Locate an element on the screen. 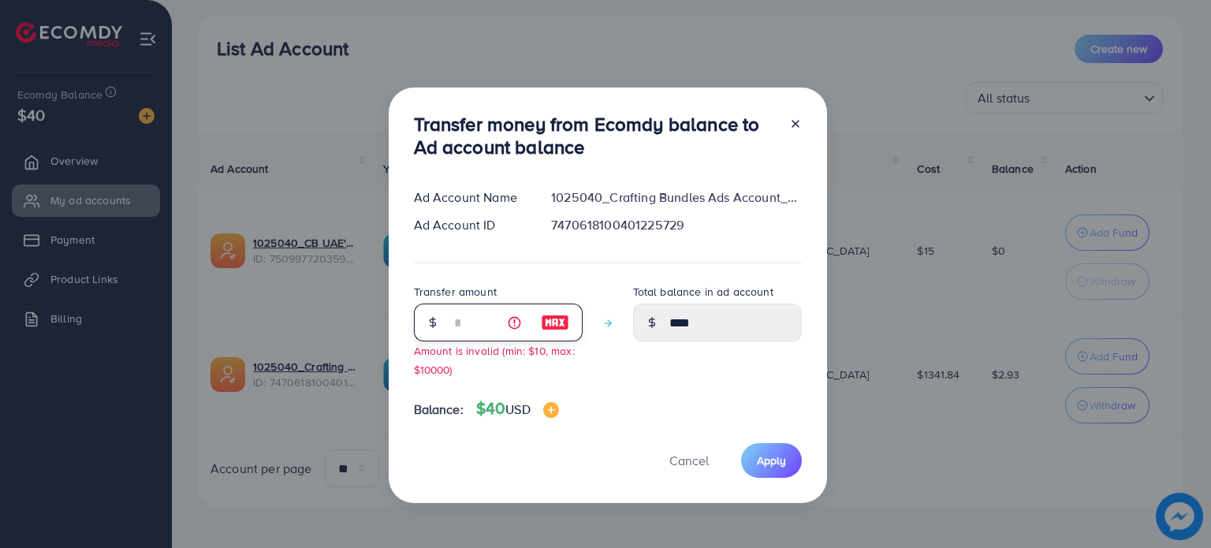 The image size is (1211, 548). span: Cancel is located at coordinates (689, 460).